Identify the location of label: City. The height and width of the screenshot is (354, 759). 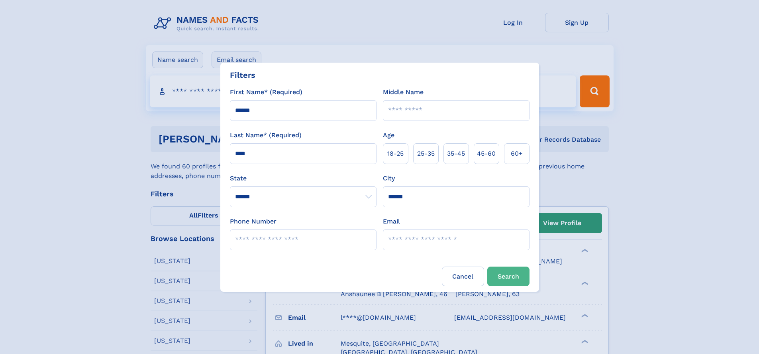
(389, 178).